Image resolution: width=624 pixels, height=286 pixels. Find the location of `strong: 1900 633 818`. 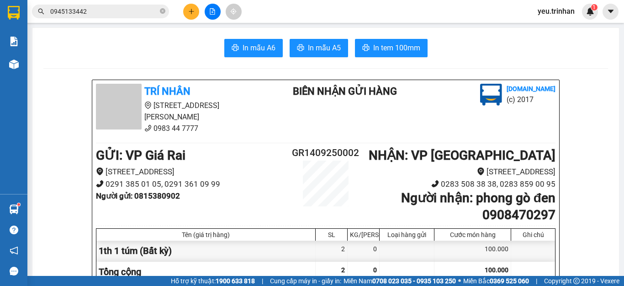

strong: 1900 633 818 is located at coordinates (235, 281).